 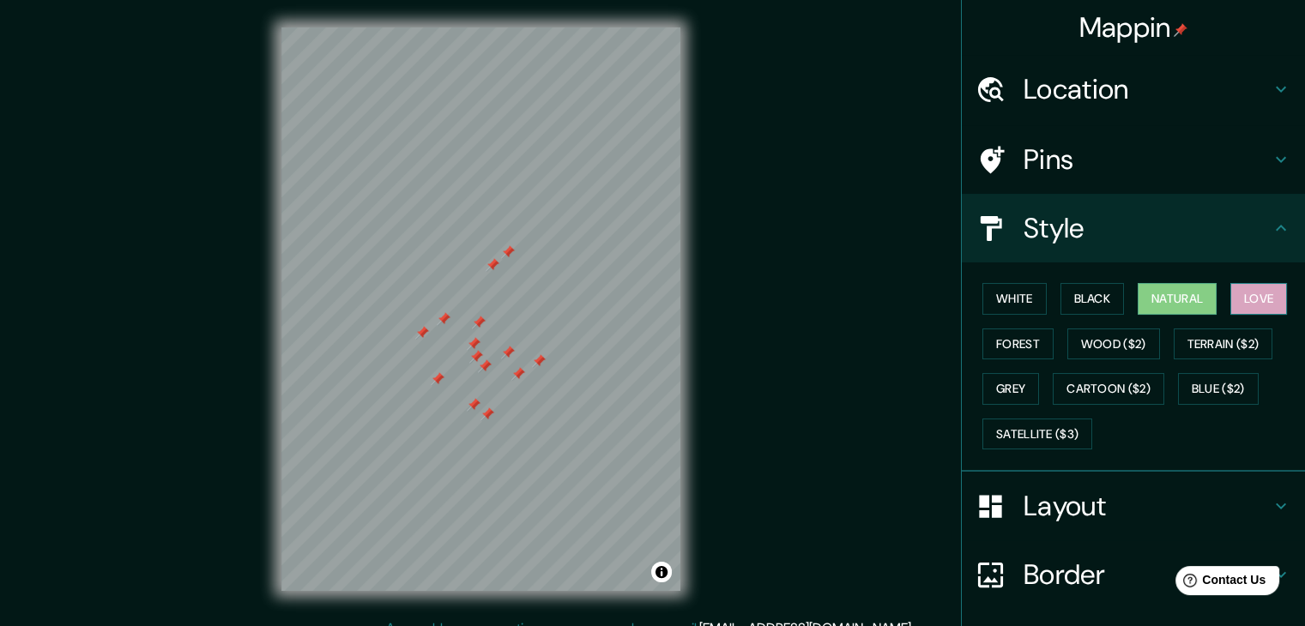 What do you see at coordinates (1134, 506) in the screenshot?
I see `div: Layout` at bounding box center [1134, 506].